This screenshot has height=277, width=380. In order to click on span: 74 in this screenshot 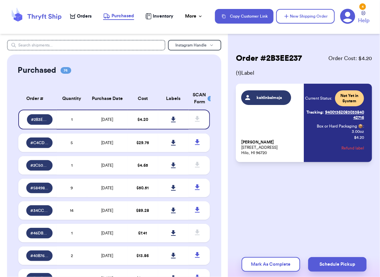, I will do `click(66, 70)`.